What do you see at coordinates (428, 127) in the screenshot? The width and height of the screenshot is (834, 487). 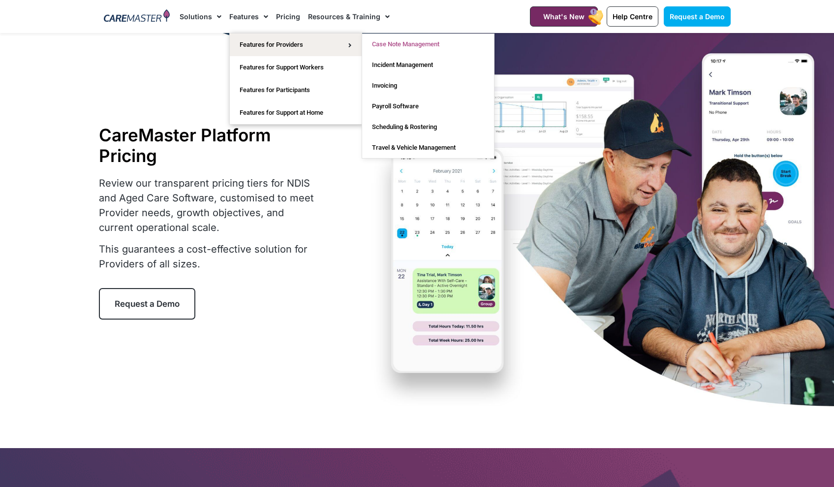 I see `a: Scheduling & Rostering` at bounding box center [428, 127].